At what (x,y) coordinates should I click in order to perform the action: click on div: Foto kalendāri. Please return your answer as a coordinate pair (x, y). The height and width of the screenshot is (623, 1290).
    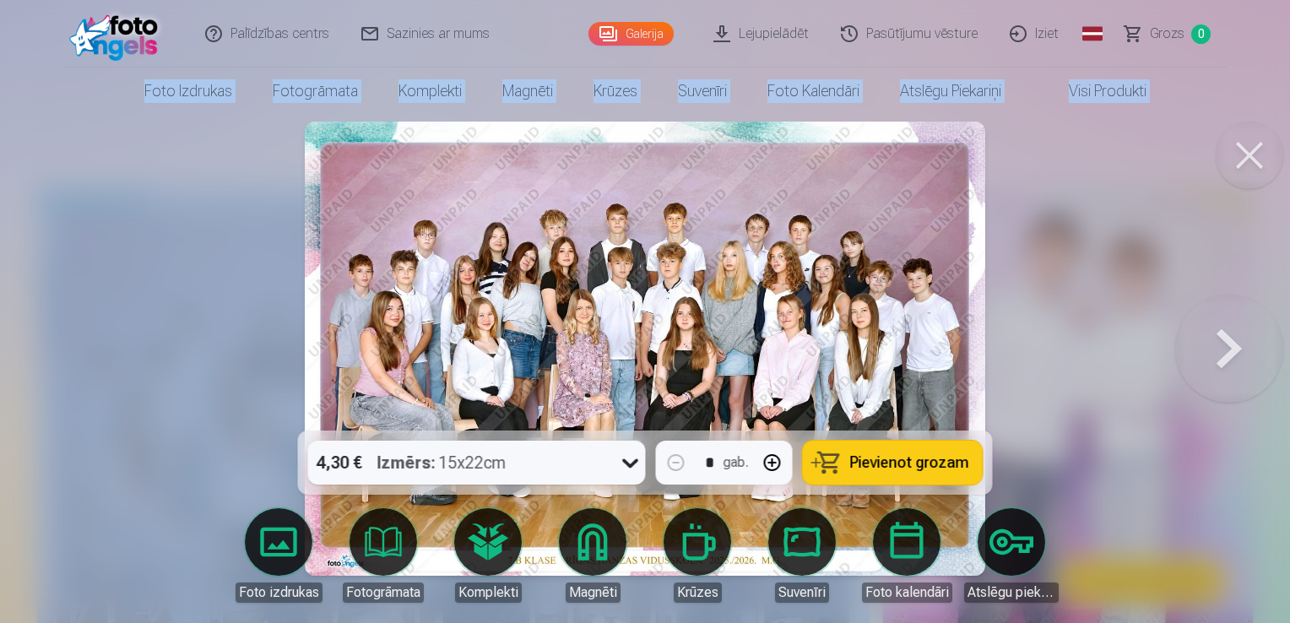
    Looking at the image, I should click on (906, 592).